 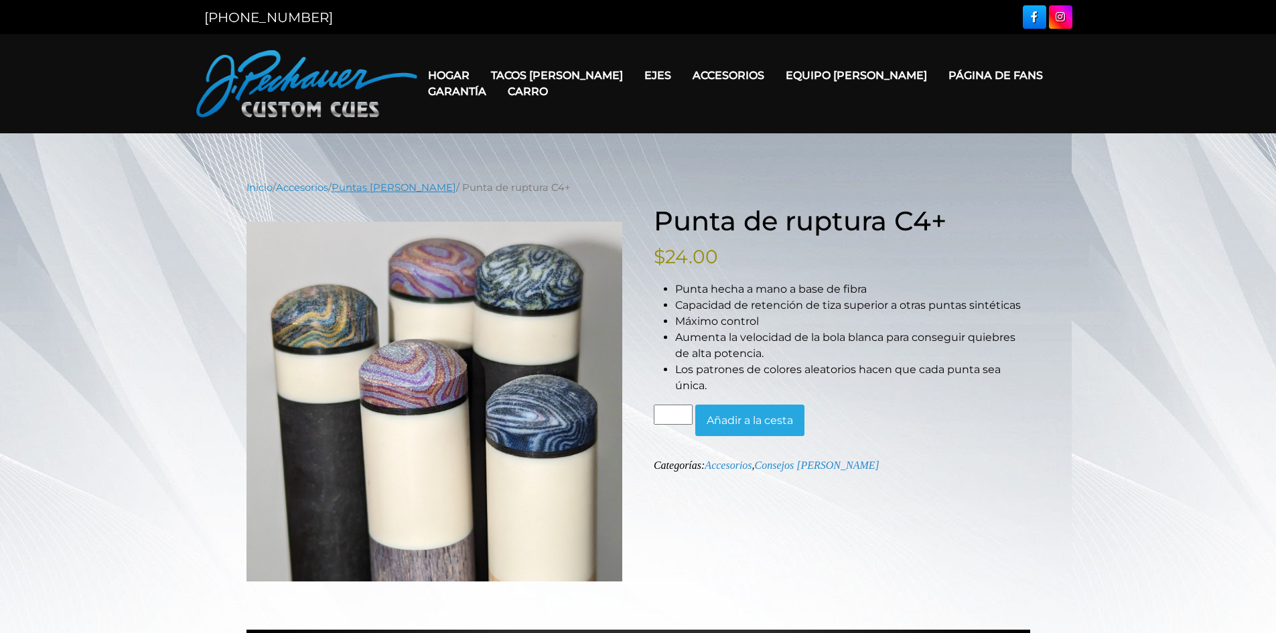 I want to click on font: Punta hecha a mano a base de fibra, so click(x=771, y=289).